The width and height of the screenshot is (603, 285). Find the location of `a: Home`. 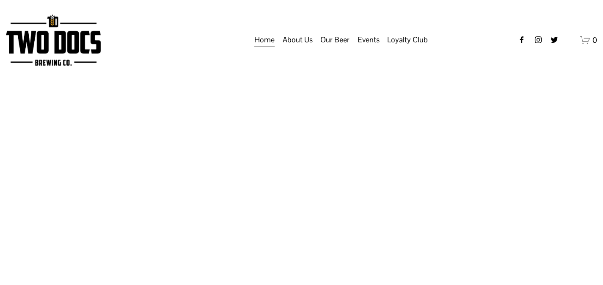

a: Home is located at coordinates (264, 40).